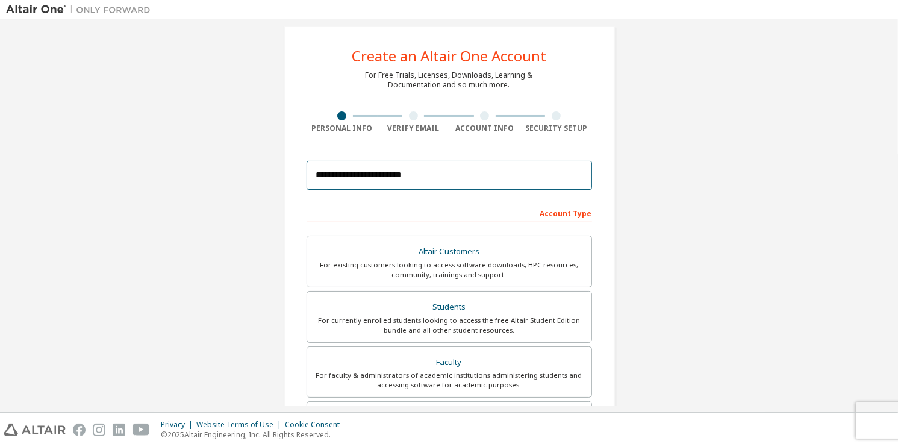 The width and height of the screenshot is (898, 447). I want to click on div: Faculty, so click(449, 362).